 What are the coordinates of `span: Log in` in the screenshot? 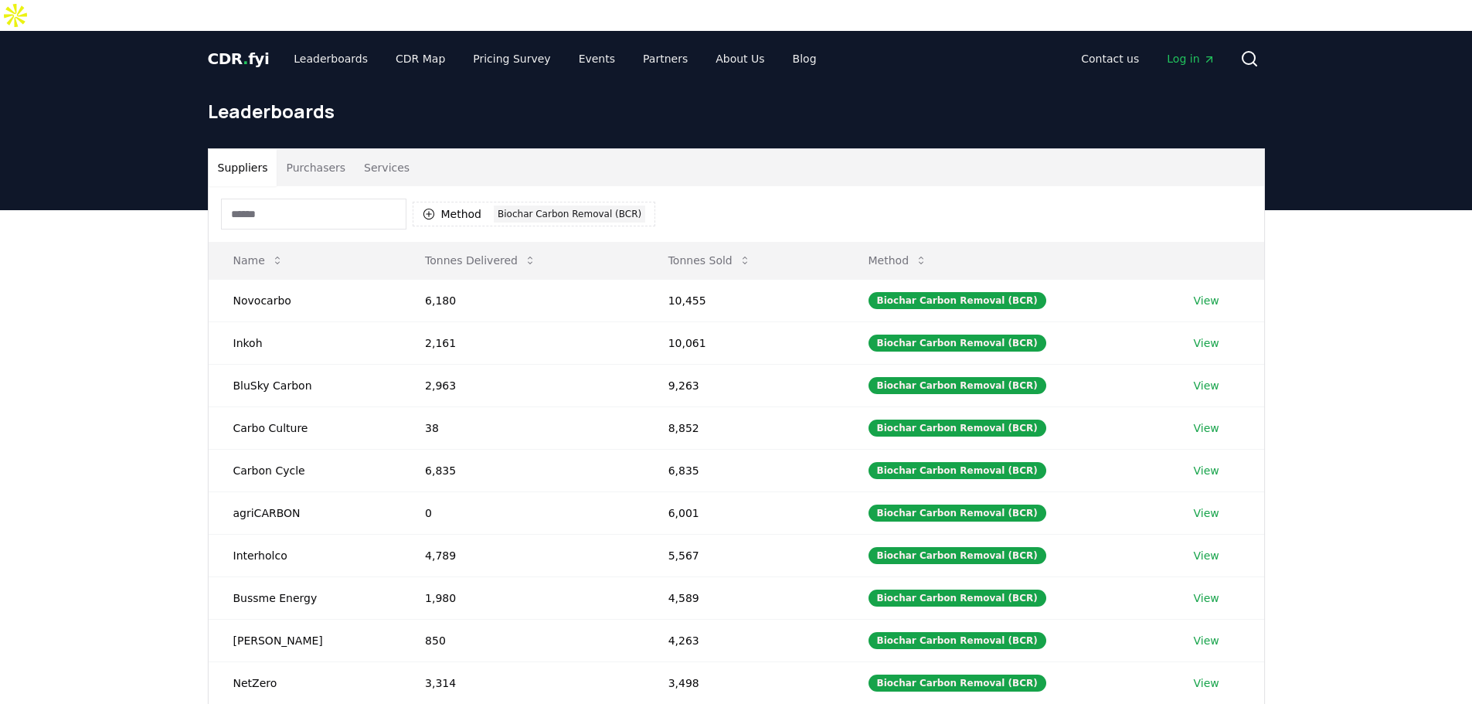 It's located at (1191, 59).